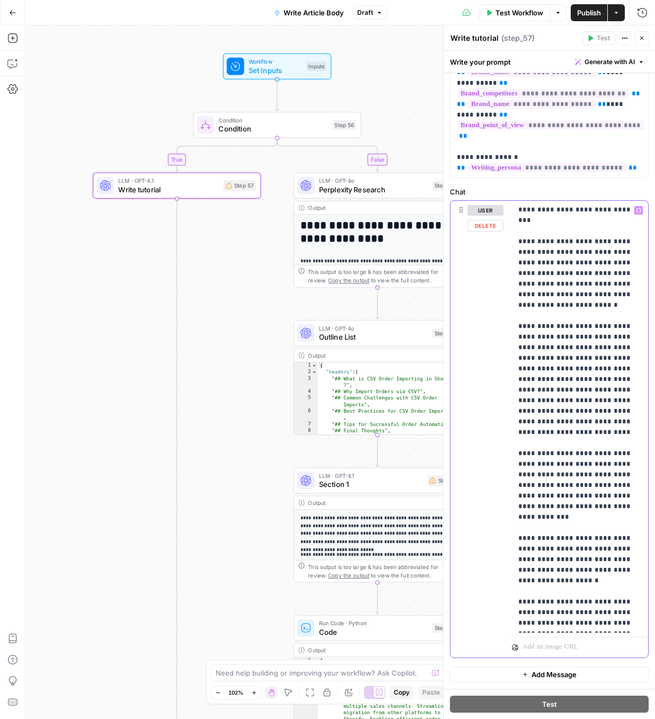 Image resolution: width=655 pixels, height=719 pixels. I want to click on div: Step 42, so click(445, 333).